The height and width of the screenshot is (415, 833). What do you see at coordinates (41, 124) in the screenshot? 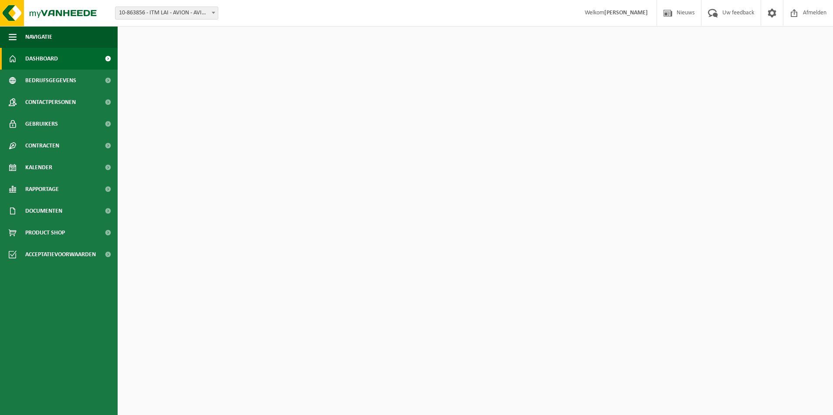
I see `span: Gebruikers` at bounding box center [41, 124].